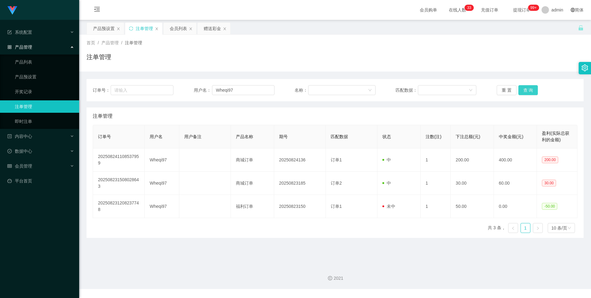  Describe the element at coordinates (45, 62) in the screenshot. I see `a: 产品列表` at that location.